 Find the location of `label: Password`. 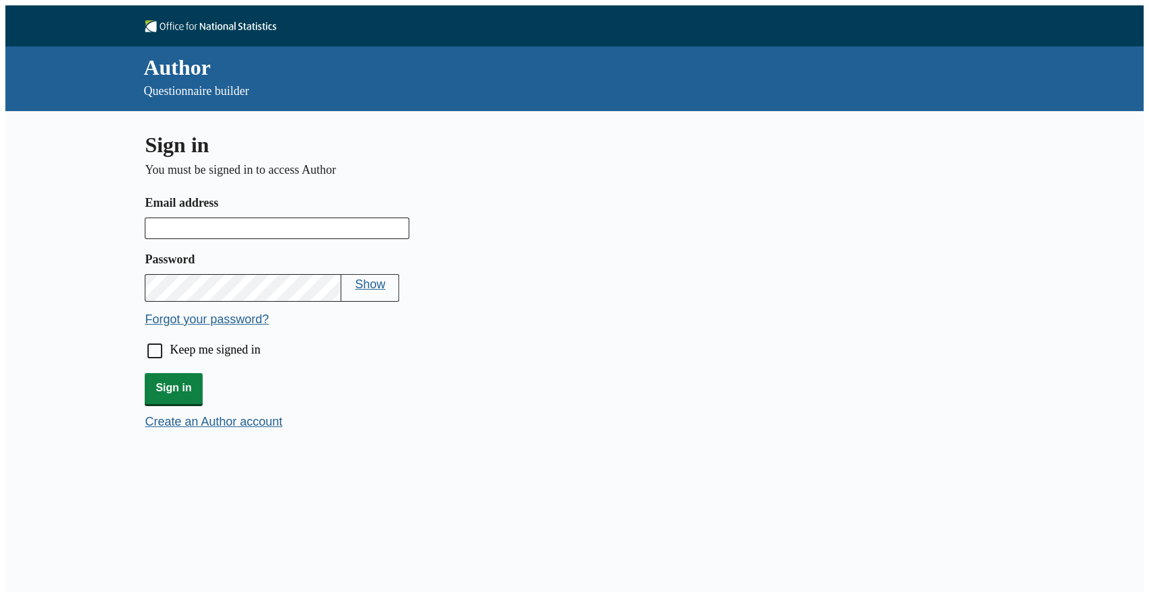

label: Password is located at coordinates (429, 259).